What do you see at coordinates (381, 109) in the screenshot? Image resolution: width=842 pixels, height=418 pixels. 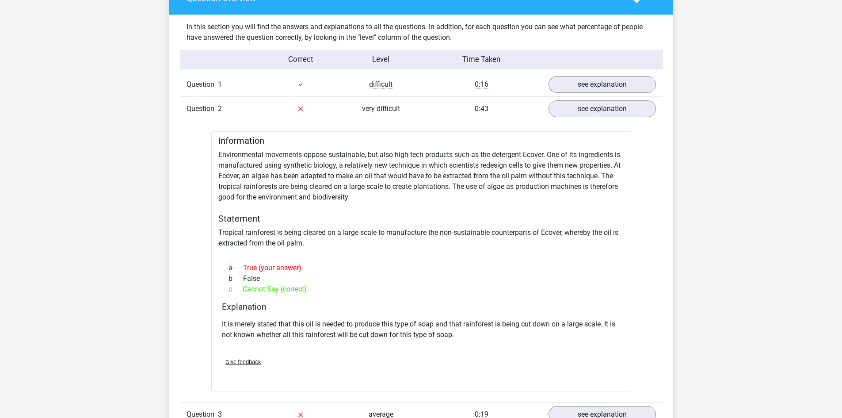 I see `span: very difficult` at bounding box center [381, 109].